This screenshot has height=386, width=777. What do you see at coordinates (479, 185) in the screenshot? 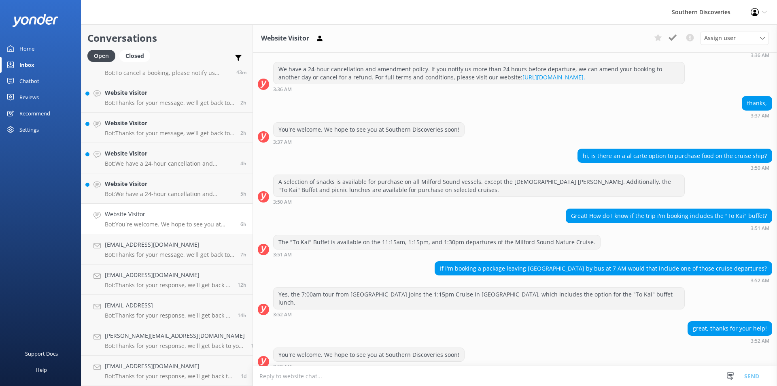
I see `div: A selection of snacks is available for purchase on all Milford Sound vessels, except the [DEMOGRA...` at bounding box center [479, 185].